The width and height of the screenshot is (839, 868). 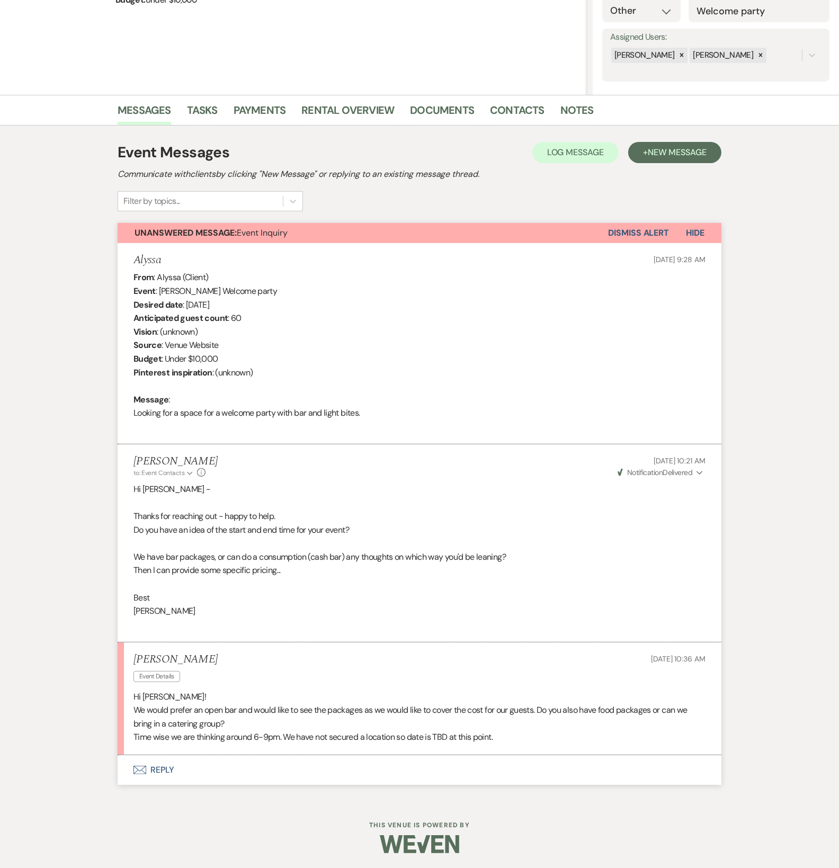 What do you see at coordinates (575, 152) in the screenshot?
I see `span: Log Message` at bounding box center [575, 152].